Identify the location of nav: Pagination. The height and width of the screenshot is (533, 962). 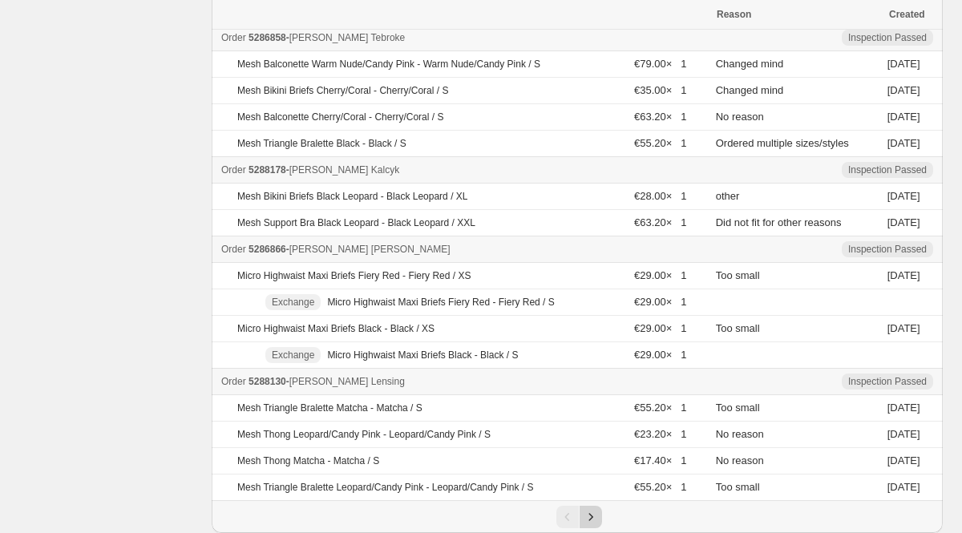
(577, 516).